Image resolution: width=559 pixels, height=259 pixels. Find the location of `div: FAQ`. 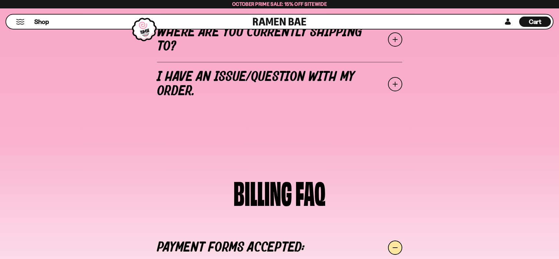

div: FAQ is located at coordinates (310, 192).